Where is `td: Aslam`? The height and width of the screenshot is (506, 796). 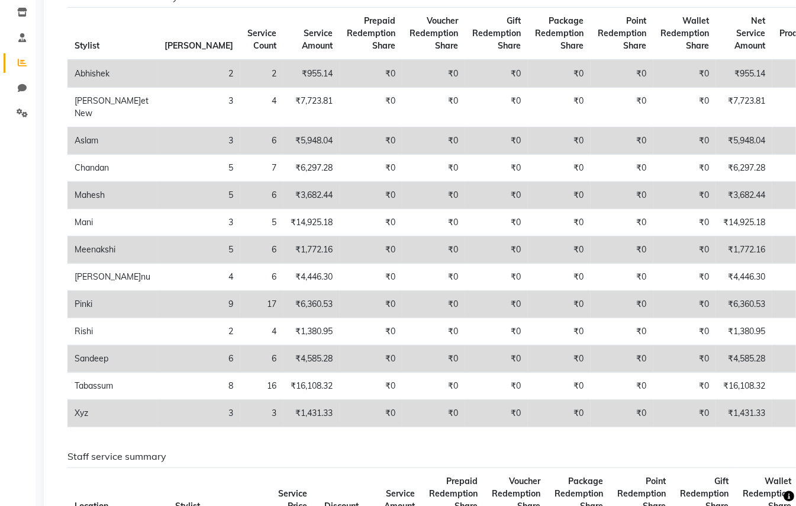
td: Aslam is located at coordinates (112, 141).